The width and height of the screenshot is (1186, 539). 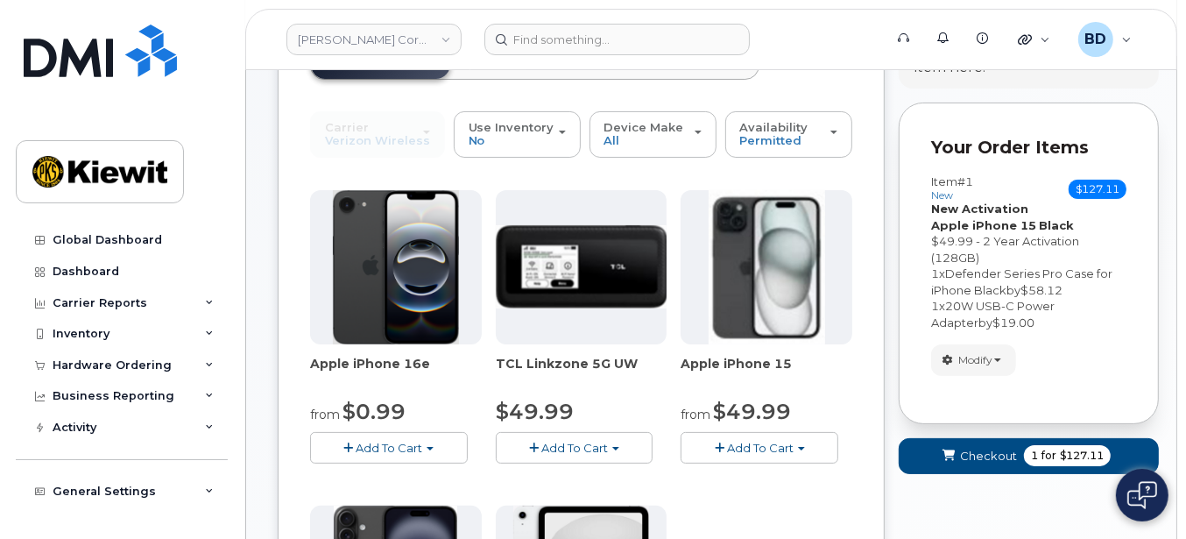 I want to click on div: Apple iPhone 15, so click(x=766, y=372).